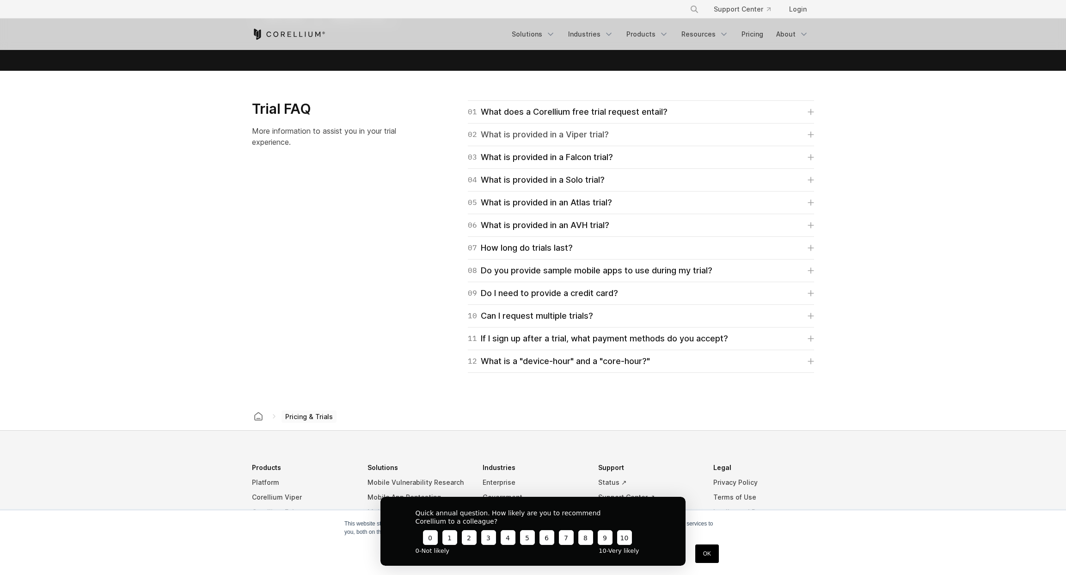 This screenshot has height=575, width=1066. Describe the element at coordinates (205, 41) in the screenshot. I see `button: 8` at that location.